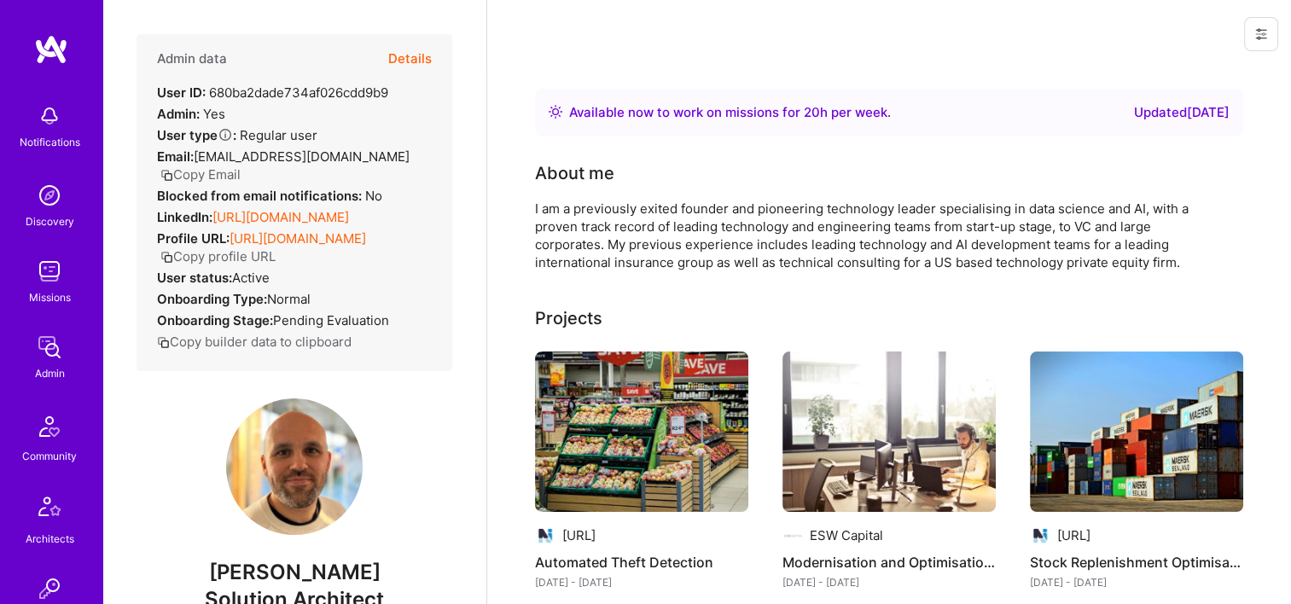 The width and height of the screenshot is (1291, 604). What do you see at coordinates (196, 135) in the screenshot?
I see `strong: User type :` at bounding box center [196, 135].